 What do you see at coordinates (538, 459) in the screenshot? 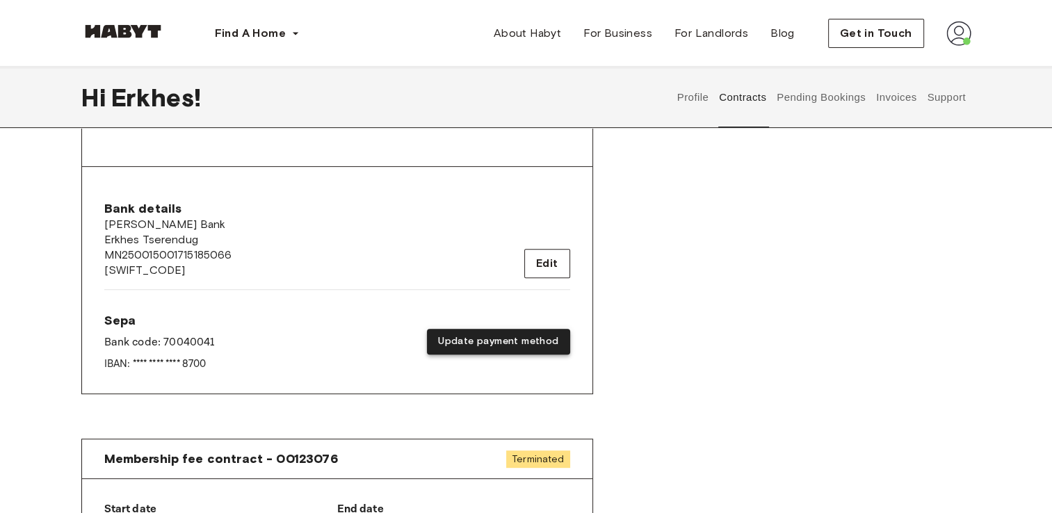
I see `span: Terminated` at bounding box center [538, 459].